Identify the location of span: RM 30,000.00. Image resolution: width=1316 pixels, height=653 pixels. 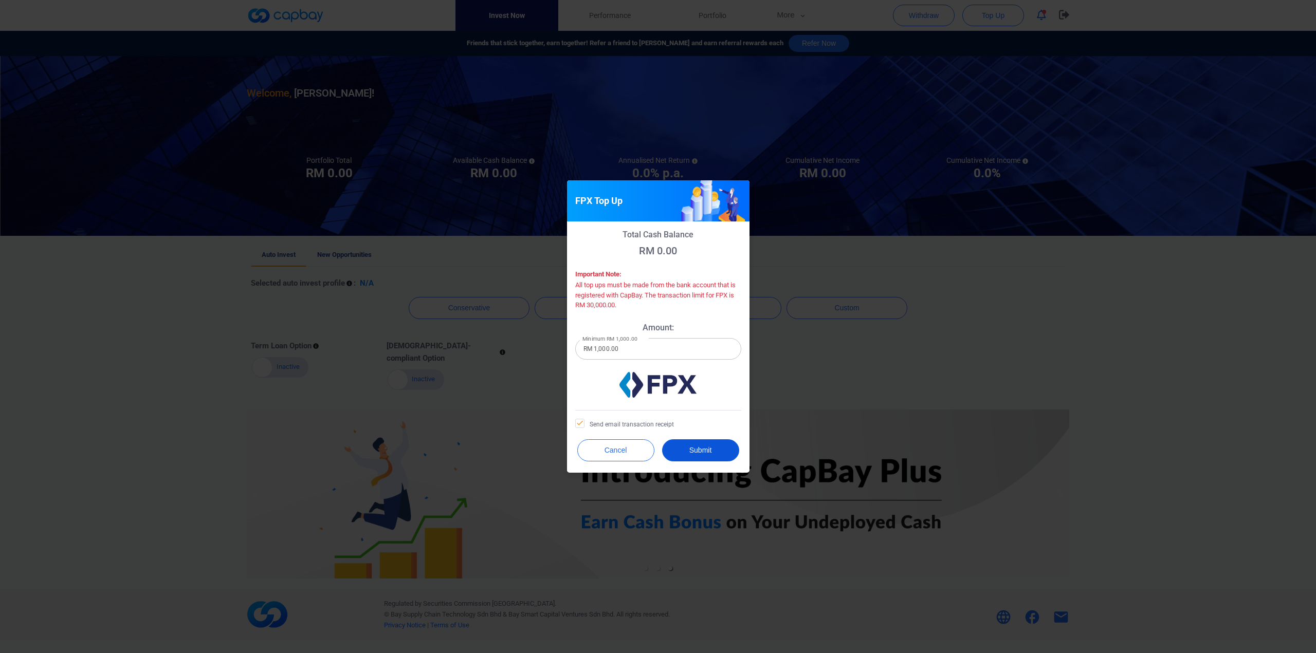
(595, 305).